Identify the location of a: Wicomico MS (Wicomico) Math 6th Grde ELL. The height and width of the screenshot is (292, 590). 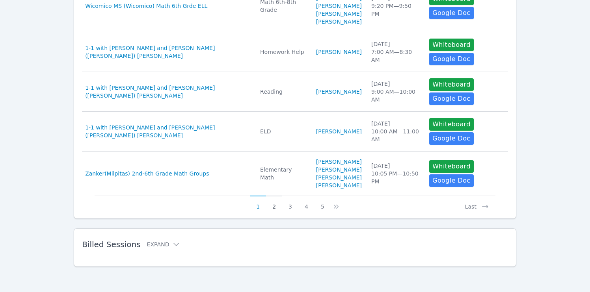
(146, 6).